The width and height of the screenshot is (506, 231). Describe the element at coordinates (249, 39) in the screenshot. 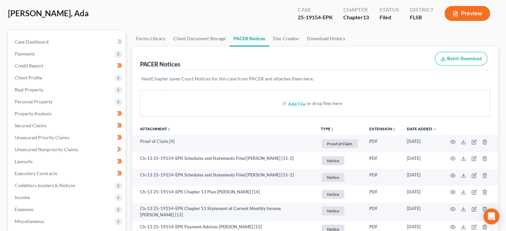

I see `a: PACER Notices` at that location.